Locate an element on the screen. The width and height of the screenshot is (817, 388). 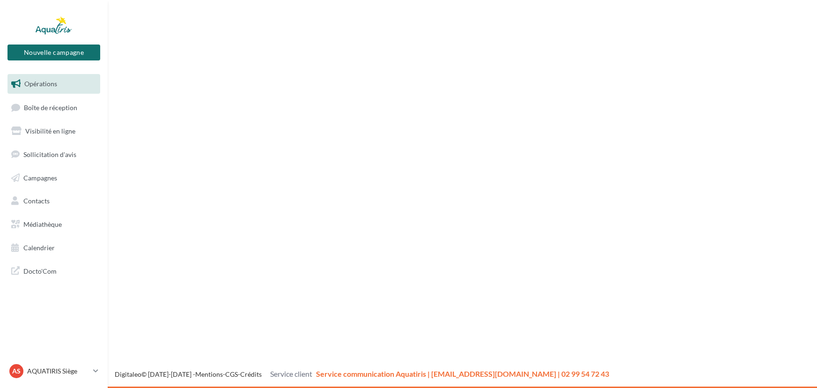
p: AQUATIRIS Siège is located at coordinates (58, 371).